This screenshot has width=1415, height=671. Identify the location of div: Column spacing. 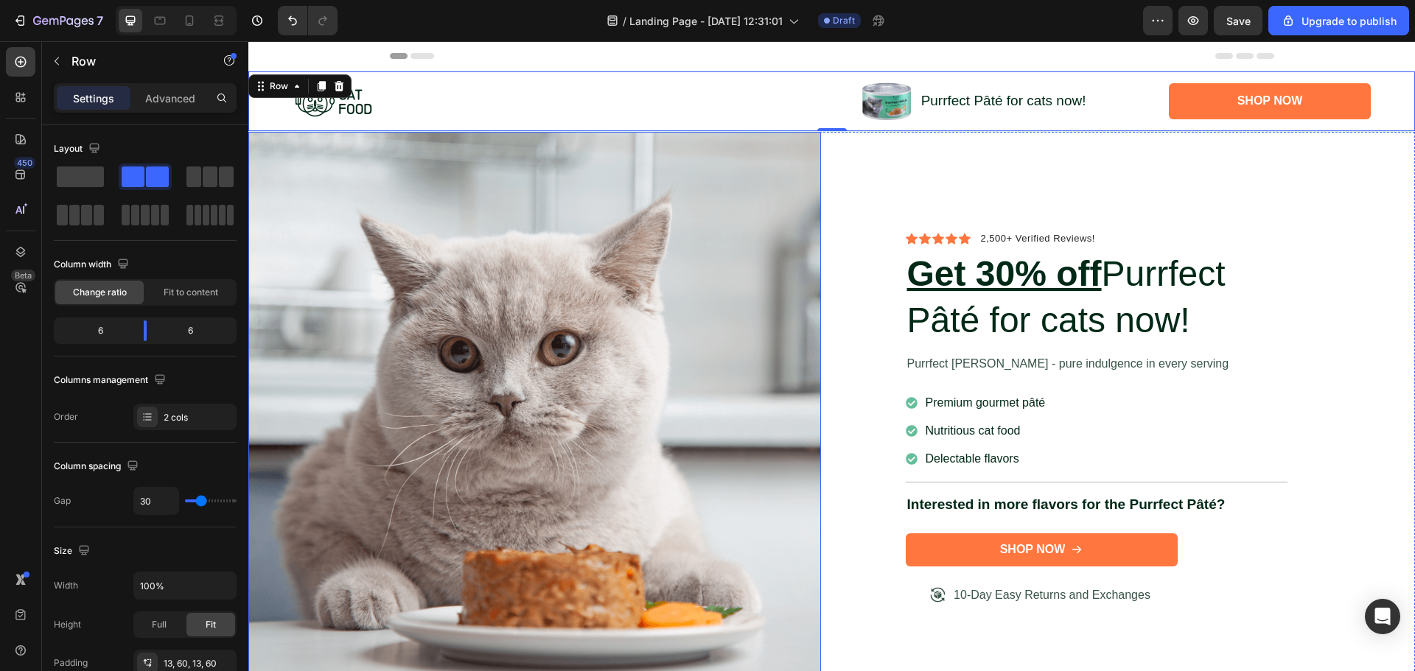
(97, 467).